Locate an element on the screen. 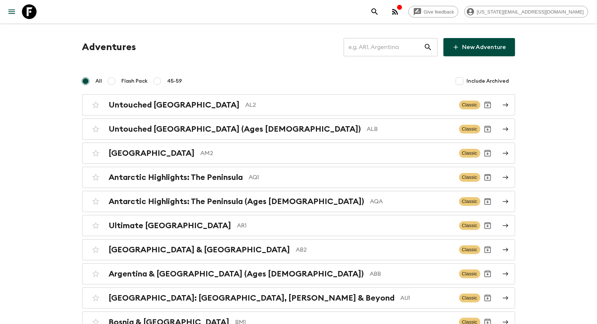 This screenshot has height=324, width=597. p: AQ1 is located at coordinates (351, 177).